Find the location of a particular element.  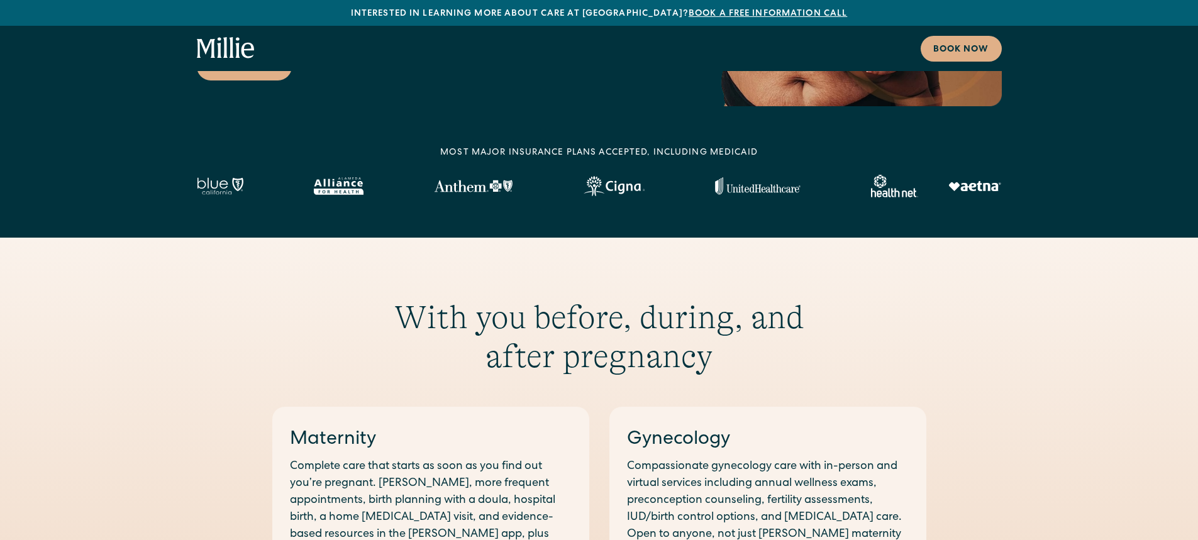

img: Anthem Logo is located at coordinates (473, 186).